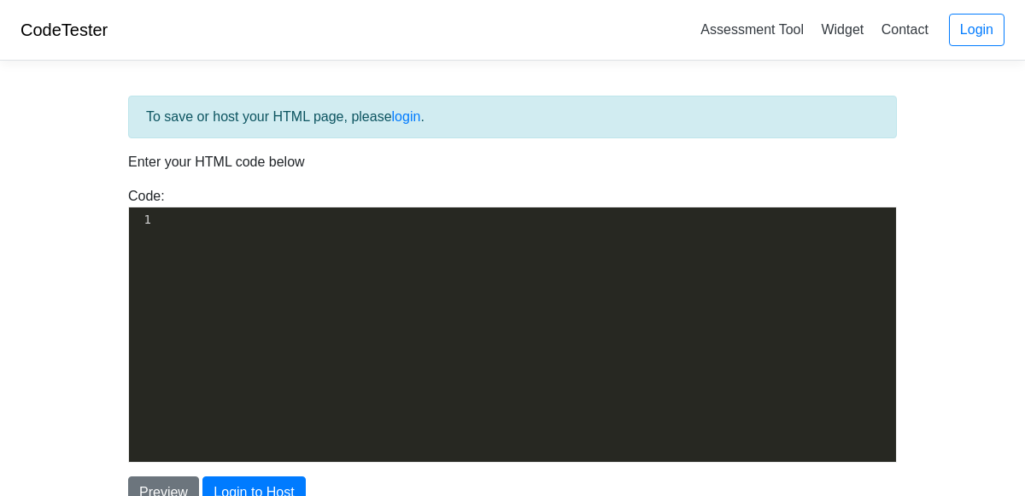 The width and height of the screenshot is (1025, 496). I want to click on p: Enter your HTML code below, so click(512, 162).